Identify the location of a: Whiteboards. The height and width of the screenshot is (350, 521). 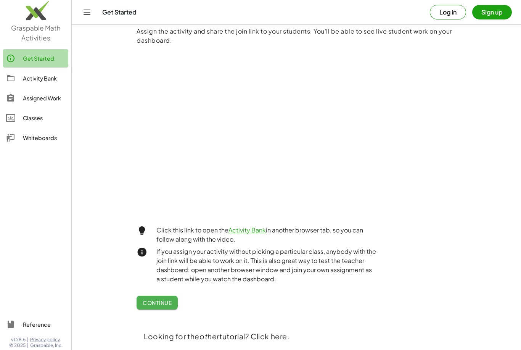
(35, 138).